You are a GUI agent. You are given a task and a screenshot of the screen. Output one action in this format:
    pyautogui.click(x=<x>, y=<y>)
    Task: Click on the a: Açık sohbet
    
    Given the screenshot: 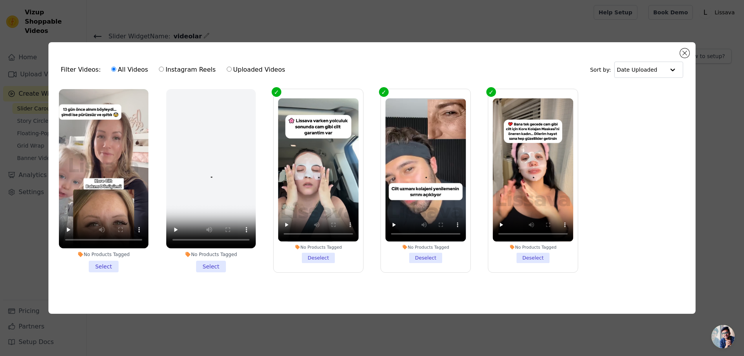 What is the action you would take?
    pyautogui.click(x=723, y=337)
    